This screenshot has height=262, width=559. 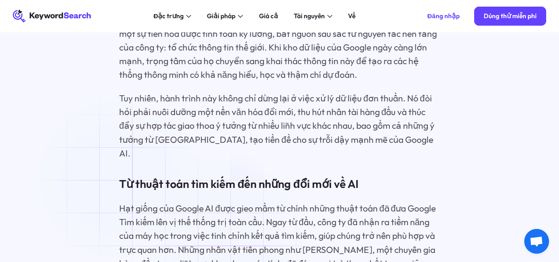 I want to click on font: Đặc trưng, so click(x=168, y=16).